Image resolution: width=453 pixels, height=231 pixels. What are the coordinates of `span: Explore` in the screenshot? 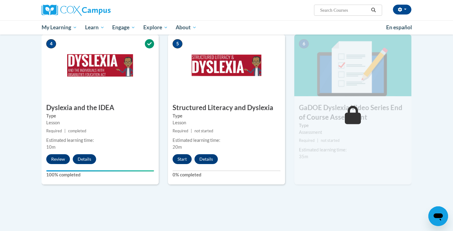 It's located at (156, 27).